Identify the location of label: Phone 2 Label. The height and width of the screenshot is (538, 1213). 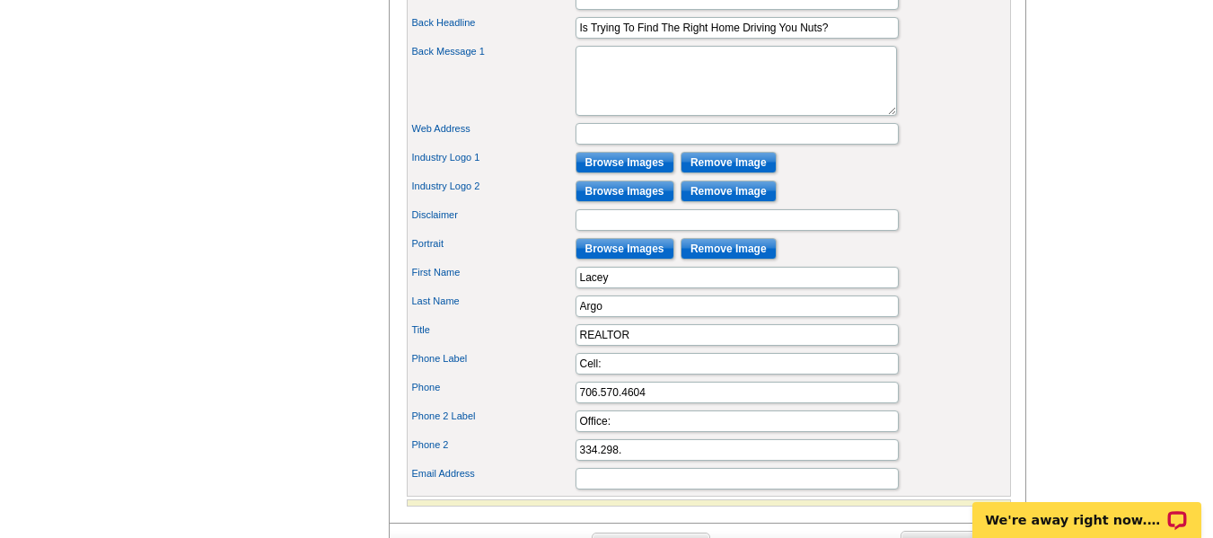
(493, 416).